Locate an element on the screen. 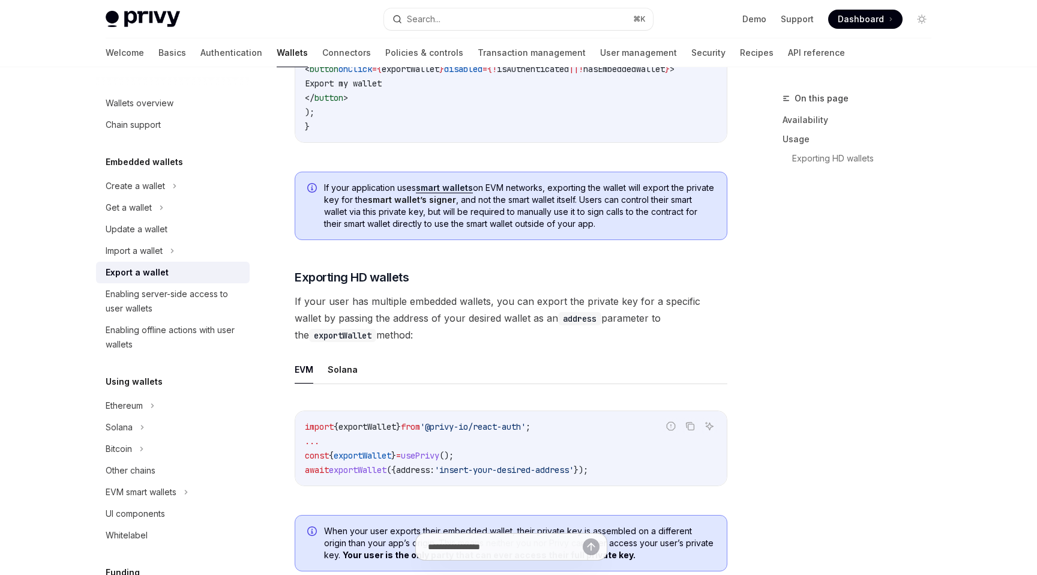 Image resolution: width=1037 pixels, height=575 pixels. span: disabled is located at coordinates (463, 69).